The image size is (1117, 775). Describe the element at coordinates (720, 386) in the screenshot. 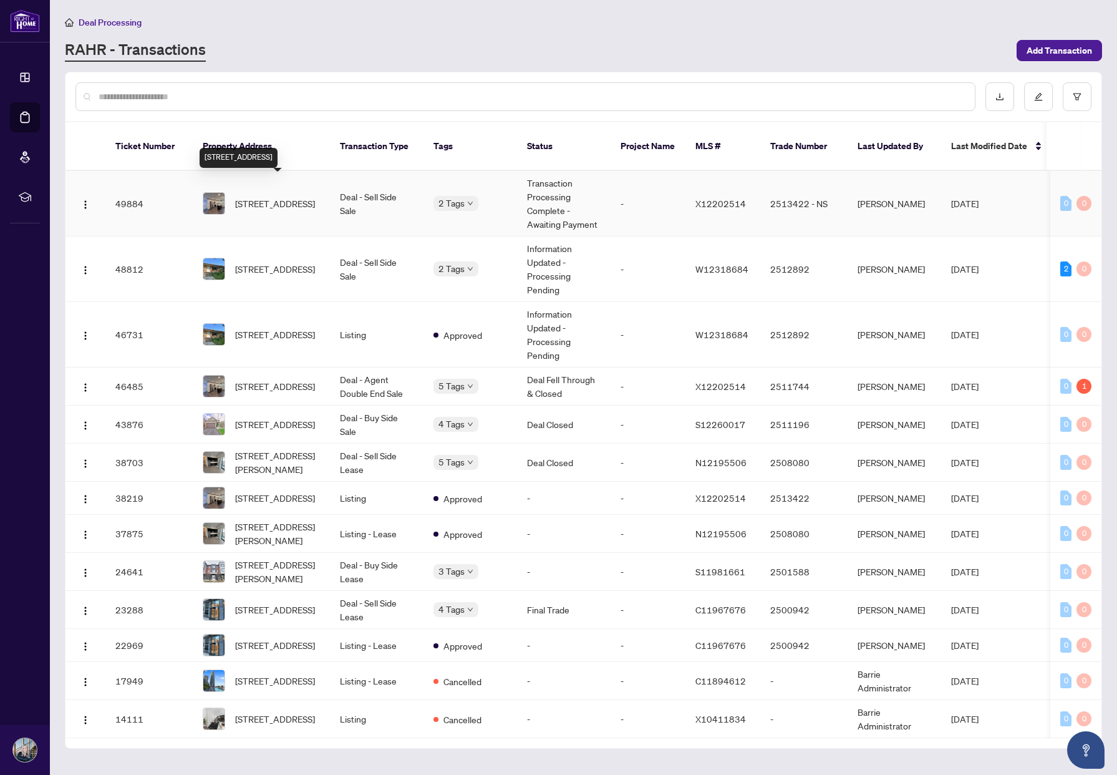

I see `span: X12202514` at that location.